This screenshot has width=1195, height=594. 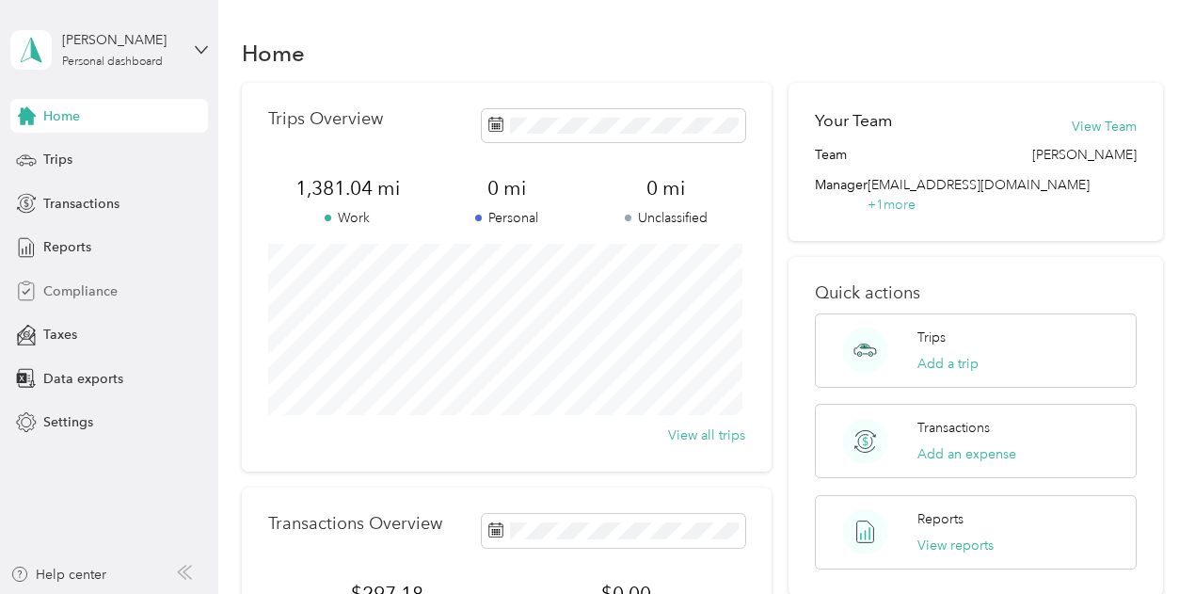 I want to click on span: Transactions, so click(x=81, y=203).